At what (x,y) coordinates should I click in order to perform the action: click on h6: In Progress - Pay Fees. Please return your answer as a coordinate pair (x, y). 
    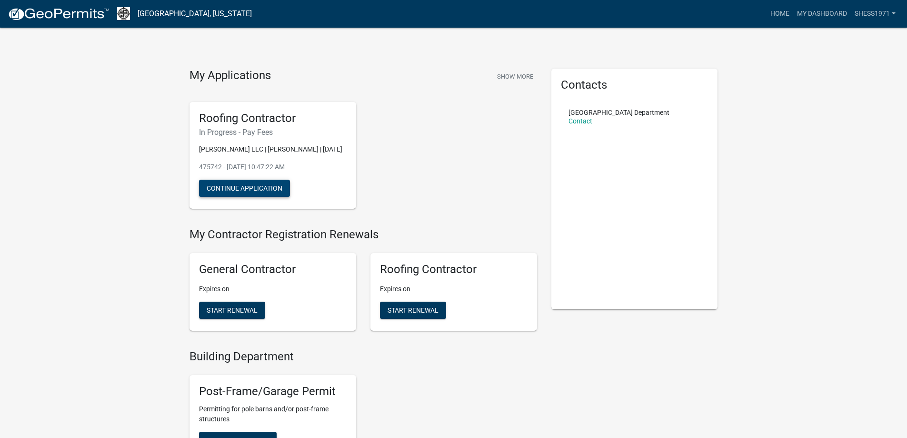
    Looking at the image, I should click on (273, 132).